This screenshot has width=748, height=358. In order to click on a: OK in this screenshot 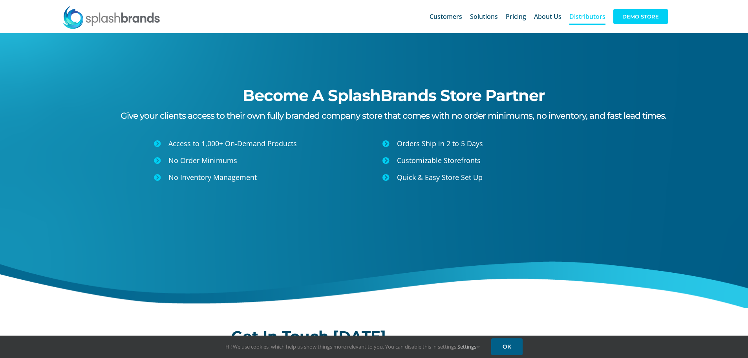, I will do `click(507, 346)`.